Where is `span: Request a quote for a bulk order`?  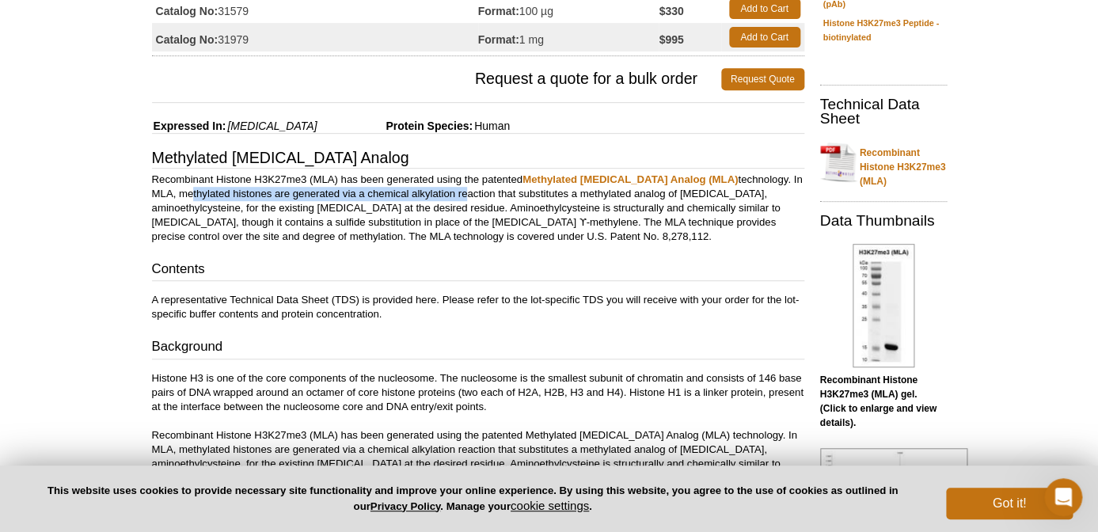 span: Request a quote for a bulk order is located at coordinates (436, 79).